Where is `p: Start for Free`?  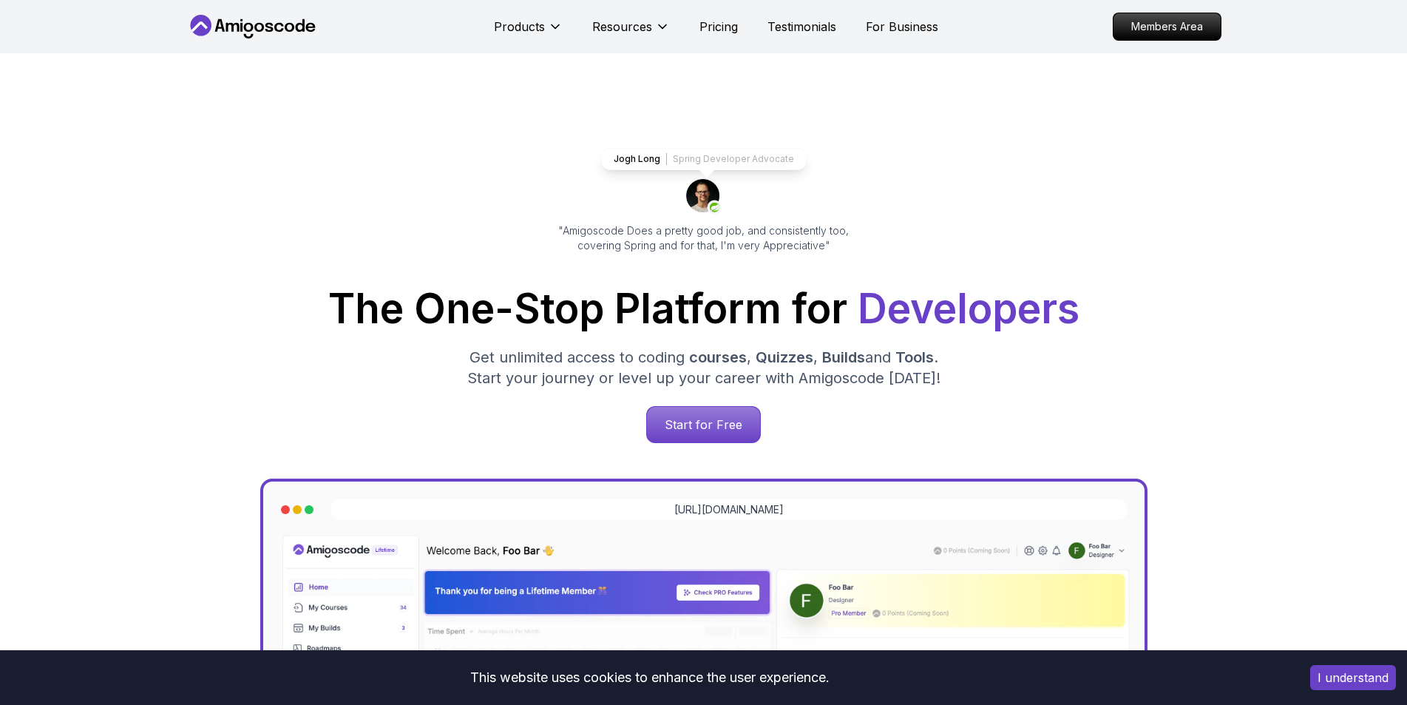 p: Start for Free is located at coordinates (703, 425).